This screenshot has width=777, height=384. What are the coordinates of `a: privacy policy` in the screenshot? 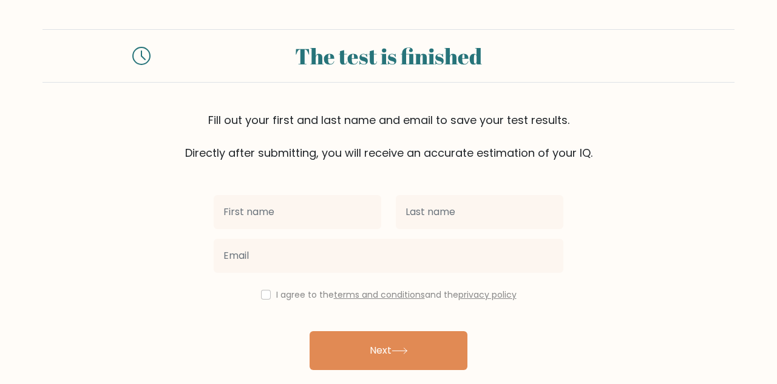 It's located at (487, 294).